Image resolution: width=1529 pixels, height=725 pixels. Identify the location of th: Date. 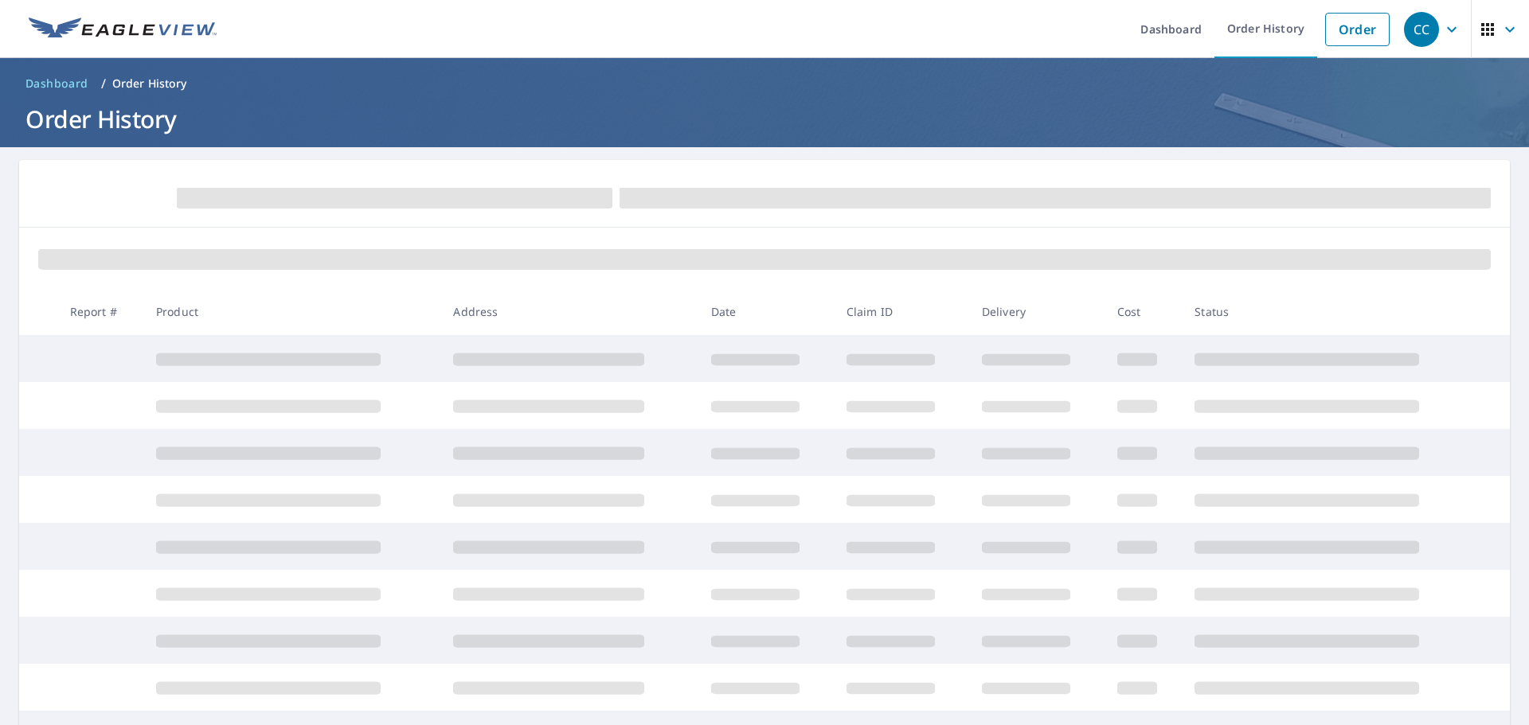
(766, 311).